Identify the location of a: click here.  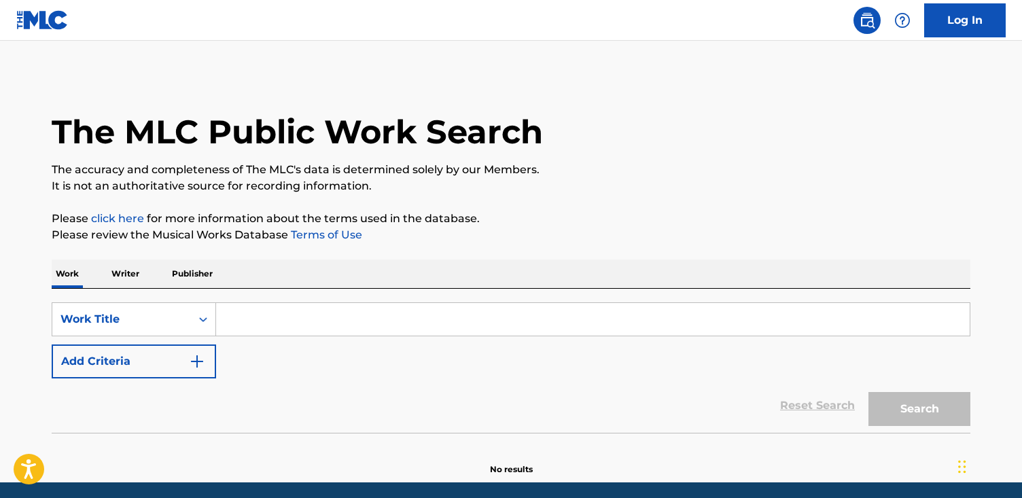
(118, 218).